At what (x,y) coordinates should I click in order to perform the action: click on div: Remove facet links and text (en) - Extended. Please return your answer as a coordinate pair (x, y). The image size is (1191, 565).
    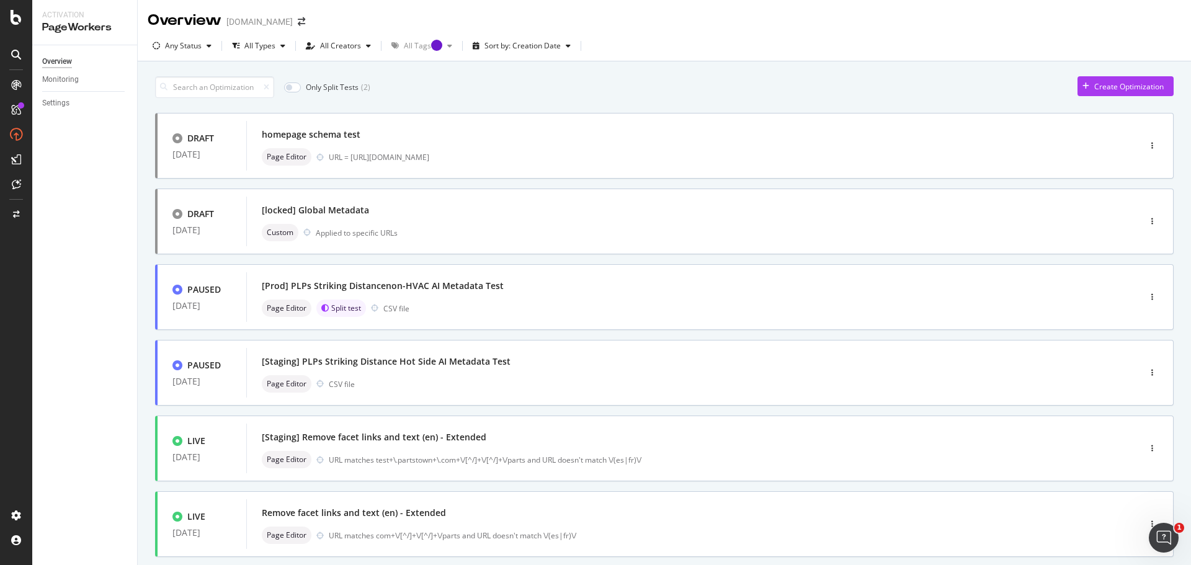
    Looking at the image, I should click on (354, 513).